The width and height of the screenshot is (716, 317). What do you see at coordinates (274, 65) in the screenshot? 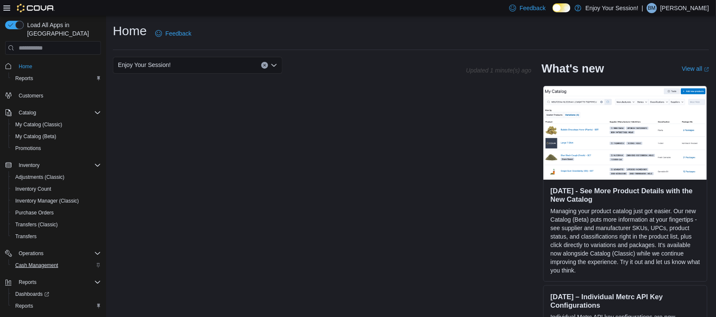
I see `button: Open list of options` at bounding box center [274, 65].